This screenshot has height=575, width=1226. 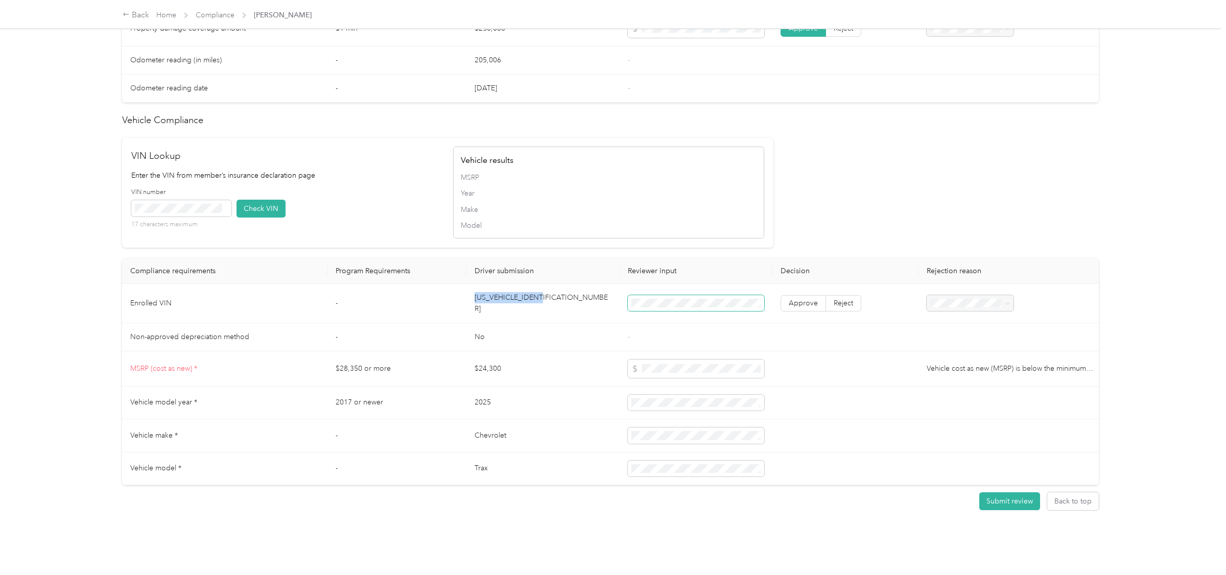 I want to click on h2: VIN Lookup, so click(x=287, y=156).